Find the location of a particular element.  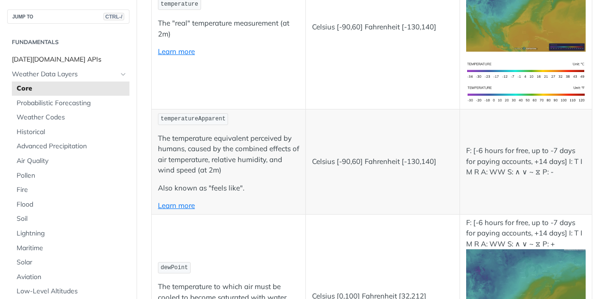

a: Weather Codes is located at coordinates (71, 118).